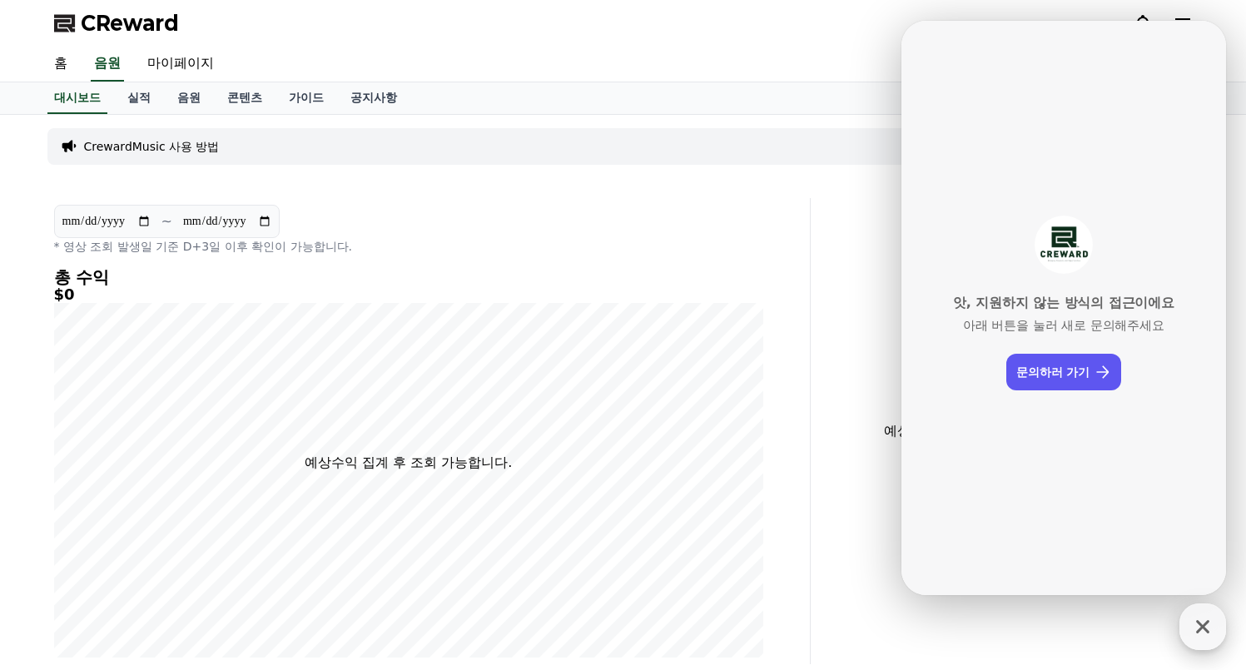 The height and width of the screenshot is (670, 1246). I want to click on a: 문의하러 가기, so click(162, 351).